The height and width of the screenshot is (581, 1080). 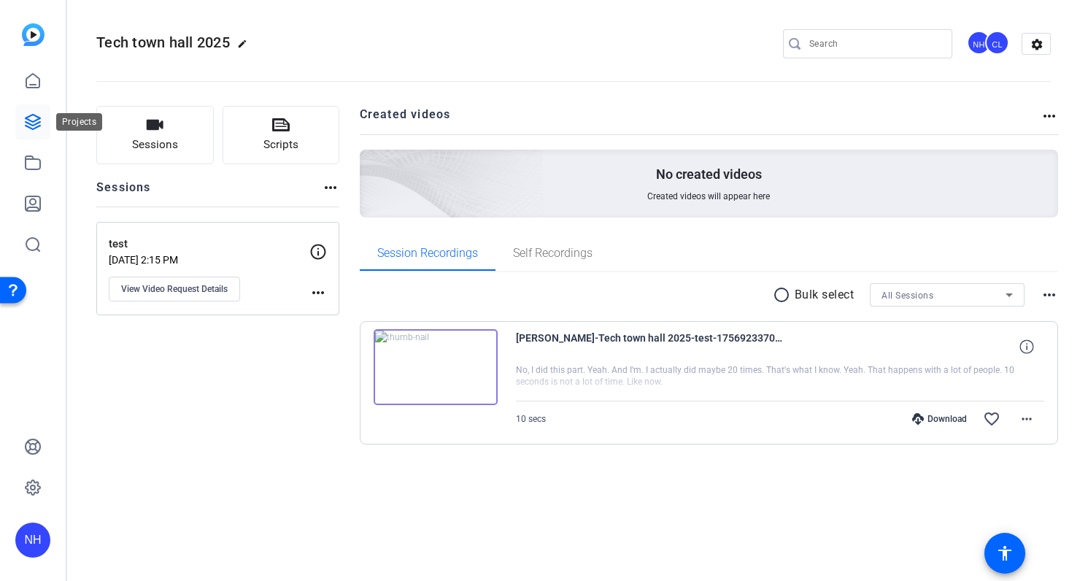 I want to click on span: Sessions, so click(x=155, y=145).